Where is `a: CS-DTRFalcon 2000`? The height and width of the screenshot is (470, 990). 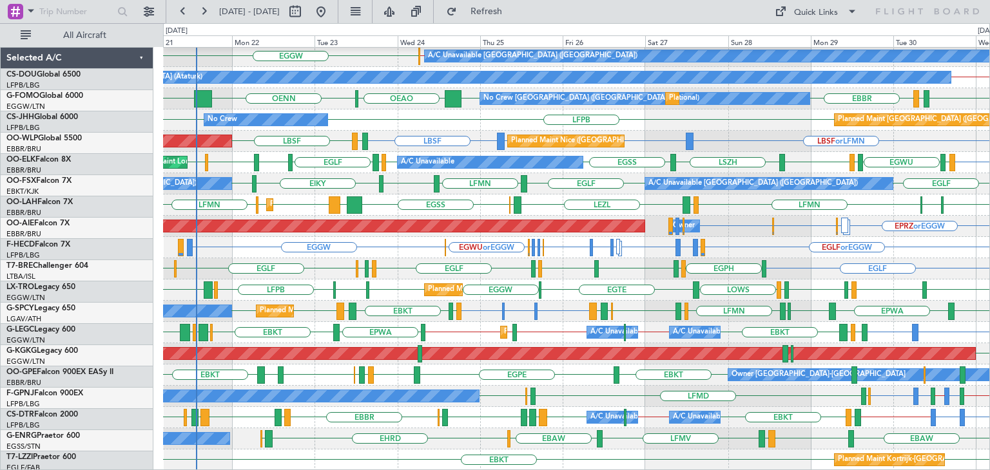 a: CS-DTRFalcon 2000 is located at coordinates (42, 415).